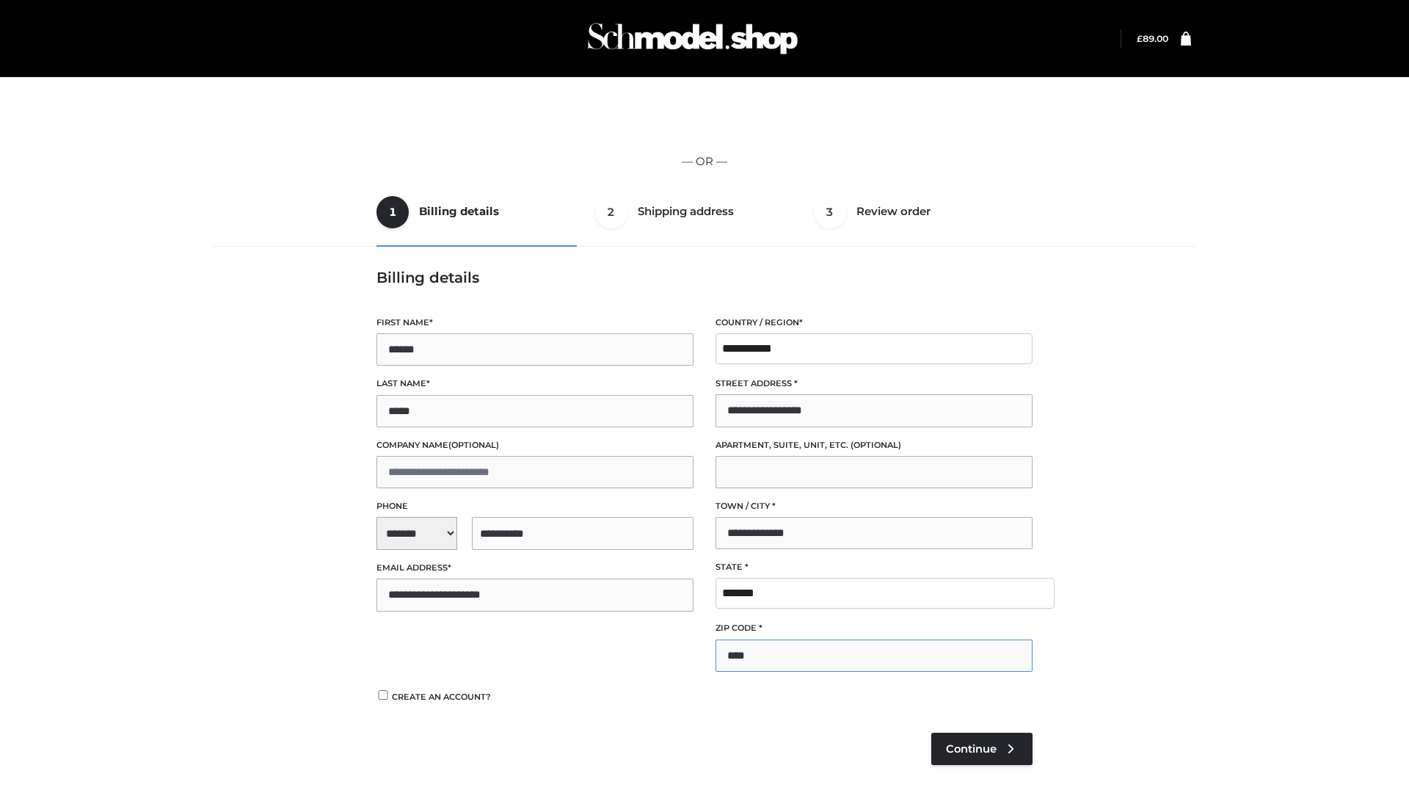 The height and width of the screenshot is (793, 1409). I want to click on label: First name, so click(535, 322).